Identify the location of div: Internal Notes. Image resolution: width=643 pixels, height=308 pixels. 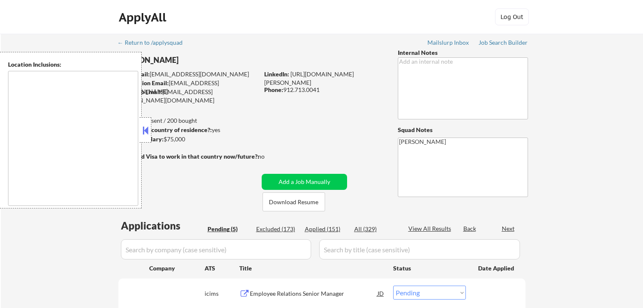
(463, 53).